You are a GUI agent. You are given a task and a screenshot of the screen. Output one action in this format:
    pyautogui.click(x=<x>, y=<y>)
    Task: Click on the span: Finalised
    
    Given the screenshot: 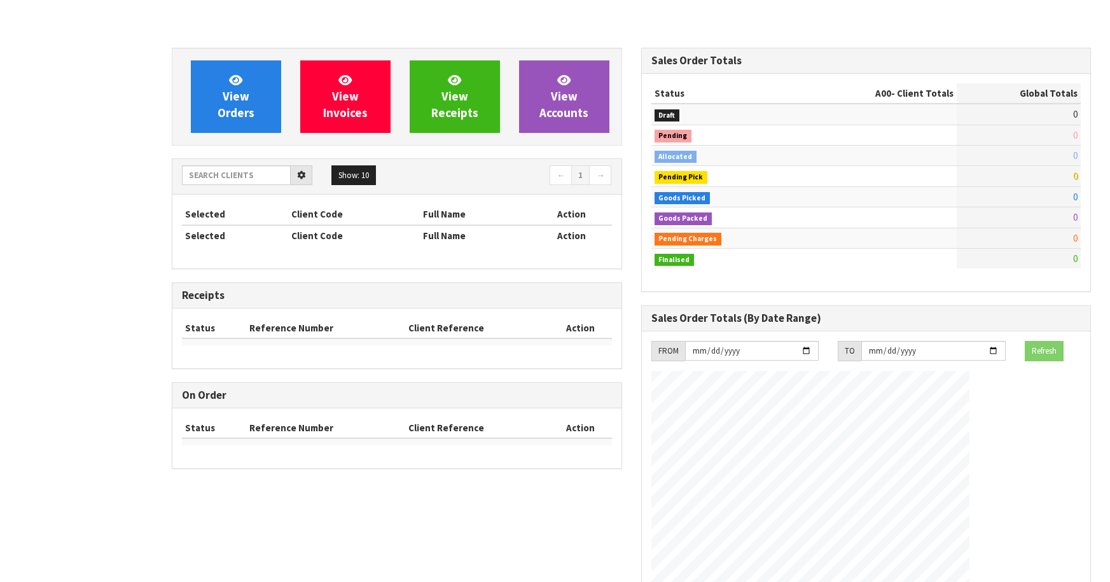 What is the action you would take?
    pyautogui.click(x=674, y=260)
    